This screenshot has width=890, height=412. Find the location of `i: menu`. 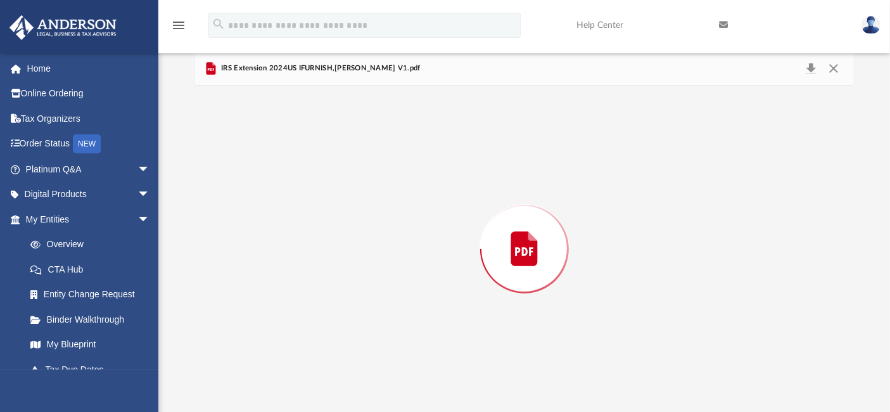

i: menu is located at coordinates (179, 25).